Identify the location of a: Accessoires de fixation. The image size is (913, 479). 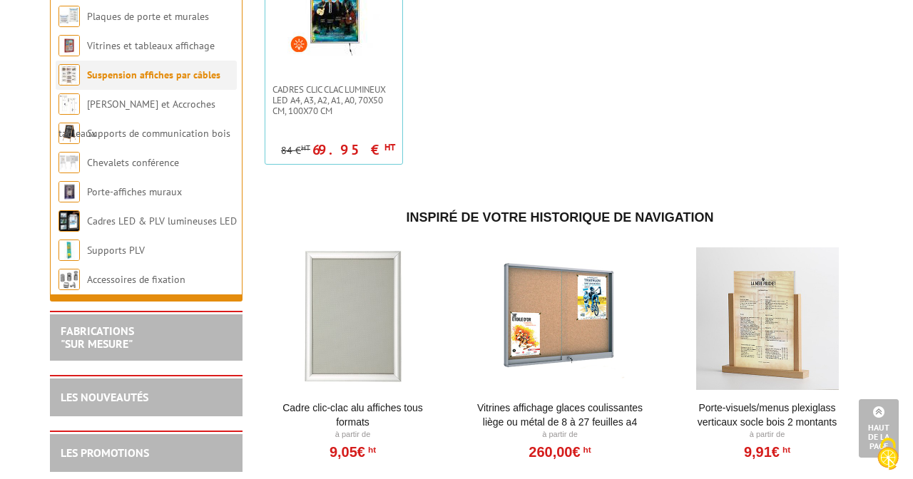
(136, 280).